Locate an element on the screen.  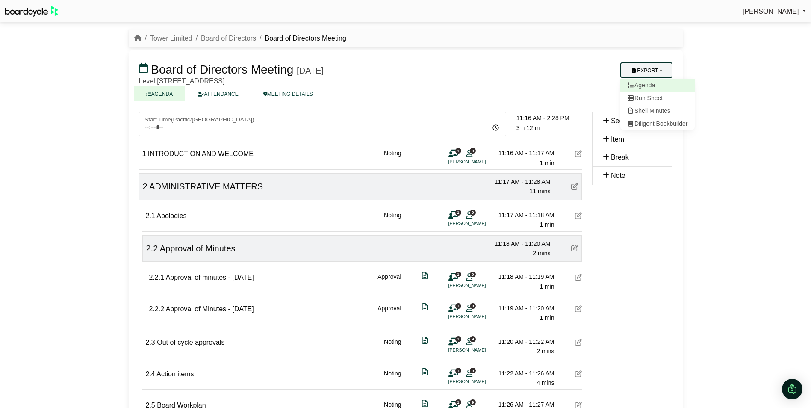
a: AGENDA is located at coordinates (159, 94).